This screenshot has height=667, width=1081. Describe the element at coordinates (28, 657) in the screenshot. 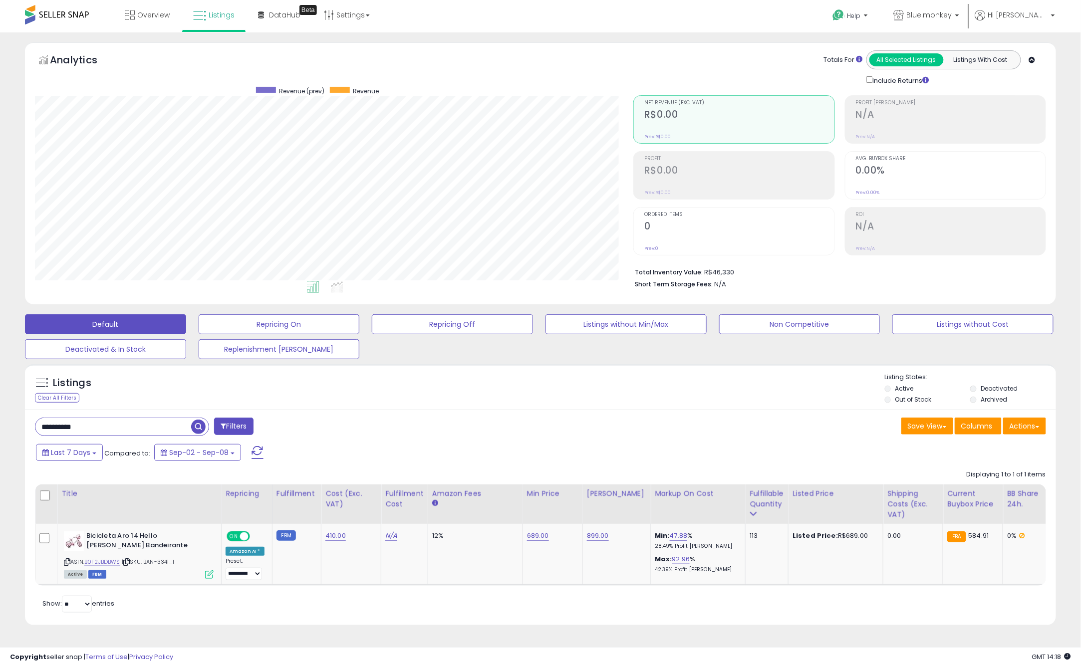

I see `strong: Copyright` at that location.